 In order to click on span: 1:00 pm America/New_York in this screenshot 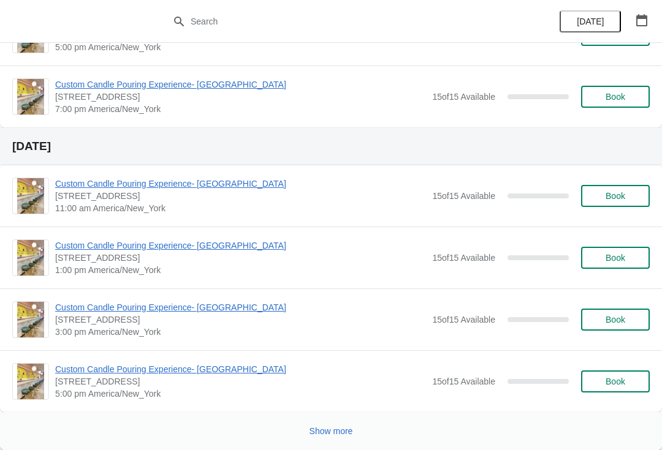, I will do `click(240, 270)`.